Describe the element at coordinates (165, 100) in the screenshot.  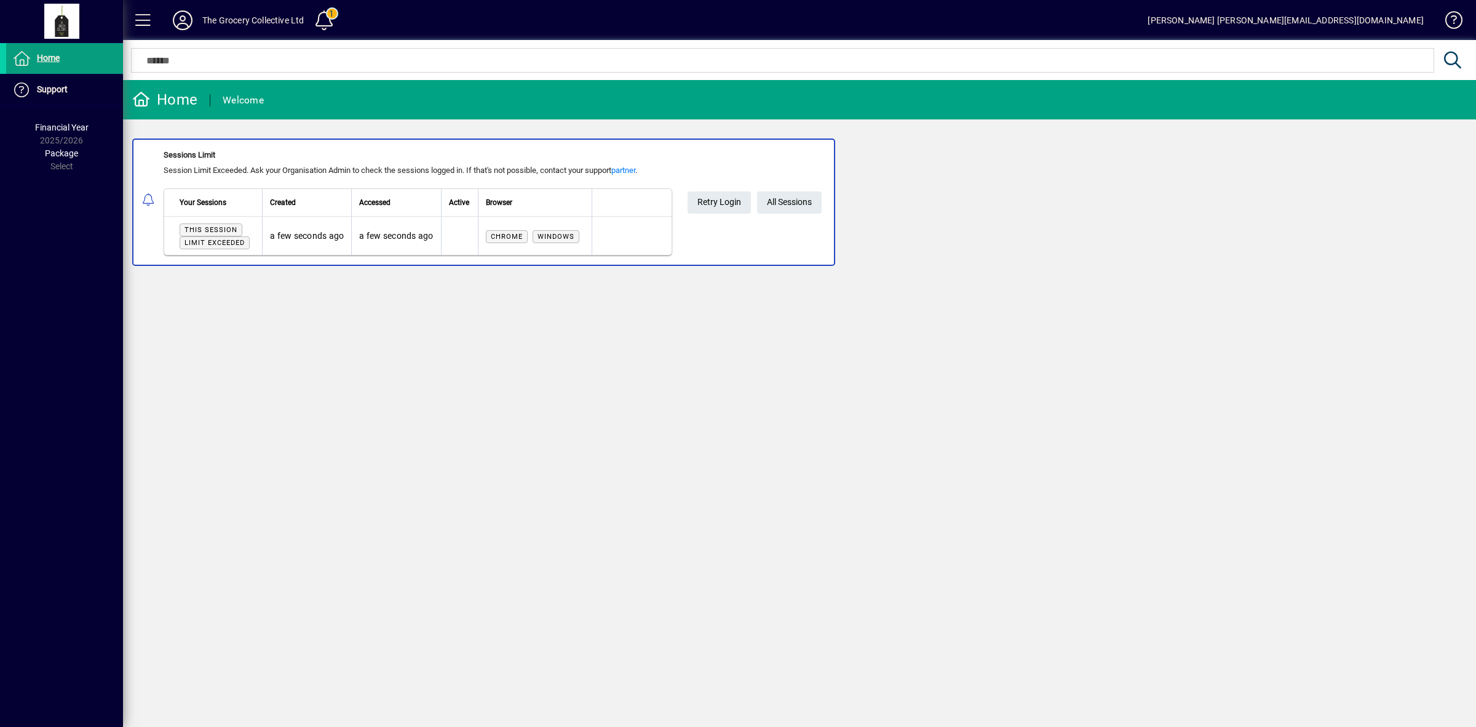
I see `div: Home` at that location.